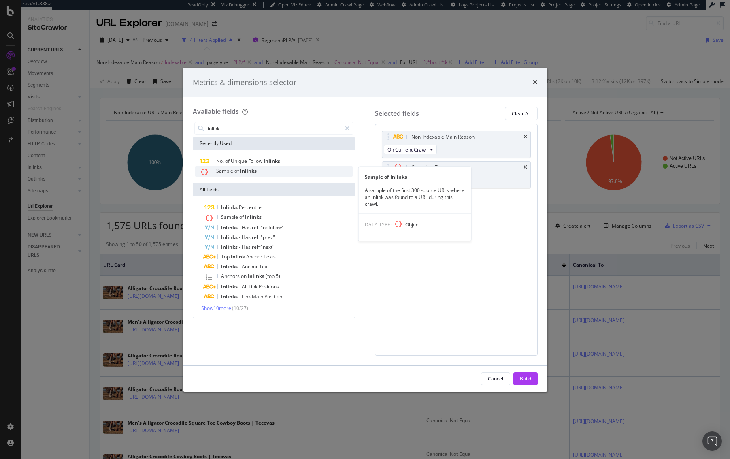 The height and width of the screenshot is (459, 730). I want to click on span: rel="prev", so click(263, 237).